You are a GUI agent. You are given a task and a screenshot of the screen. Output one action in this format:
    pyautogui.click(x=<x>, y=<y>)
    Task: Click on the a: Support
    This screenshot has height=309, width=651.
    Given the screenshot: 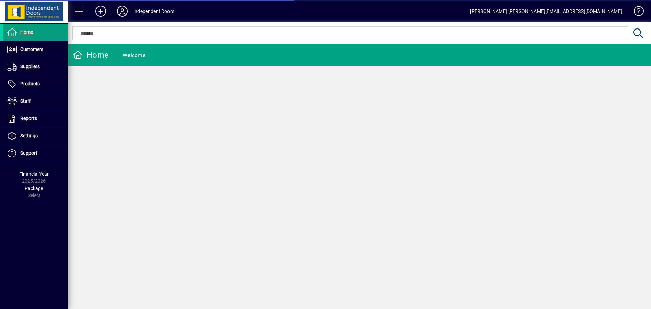 What is the action you would take?
    pyautogui.click(x=36, y=153)
    